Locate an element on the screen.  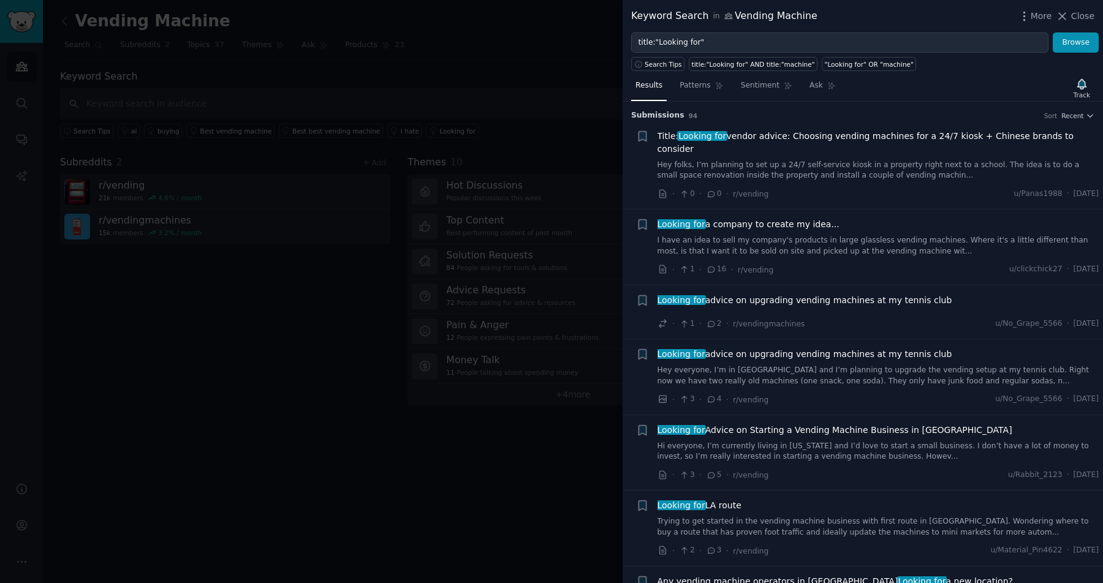
span: u/Material_Pin4622 is located at coordinates (1026, 551).